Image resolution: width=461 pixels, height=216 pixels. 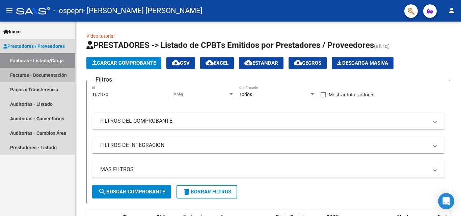 What do you see at coordinates (261, 63) in the screenshot?
I see `span: Estandar` at bounding box center [261, 63].